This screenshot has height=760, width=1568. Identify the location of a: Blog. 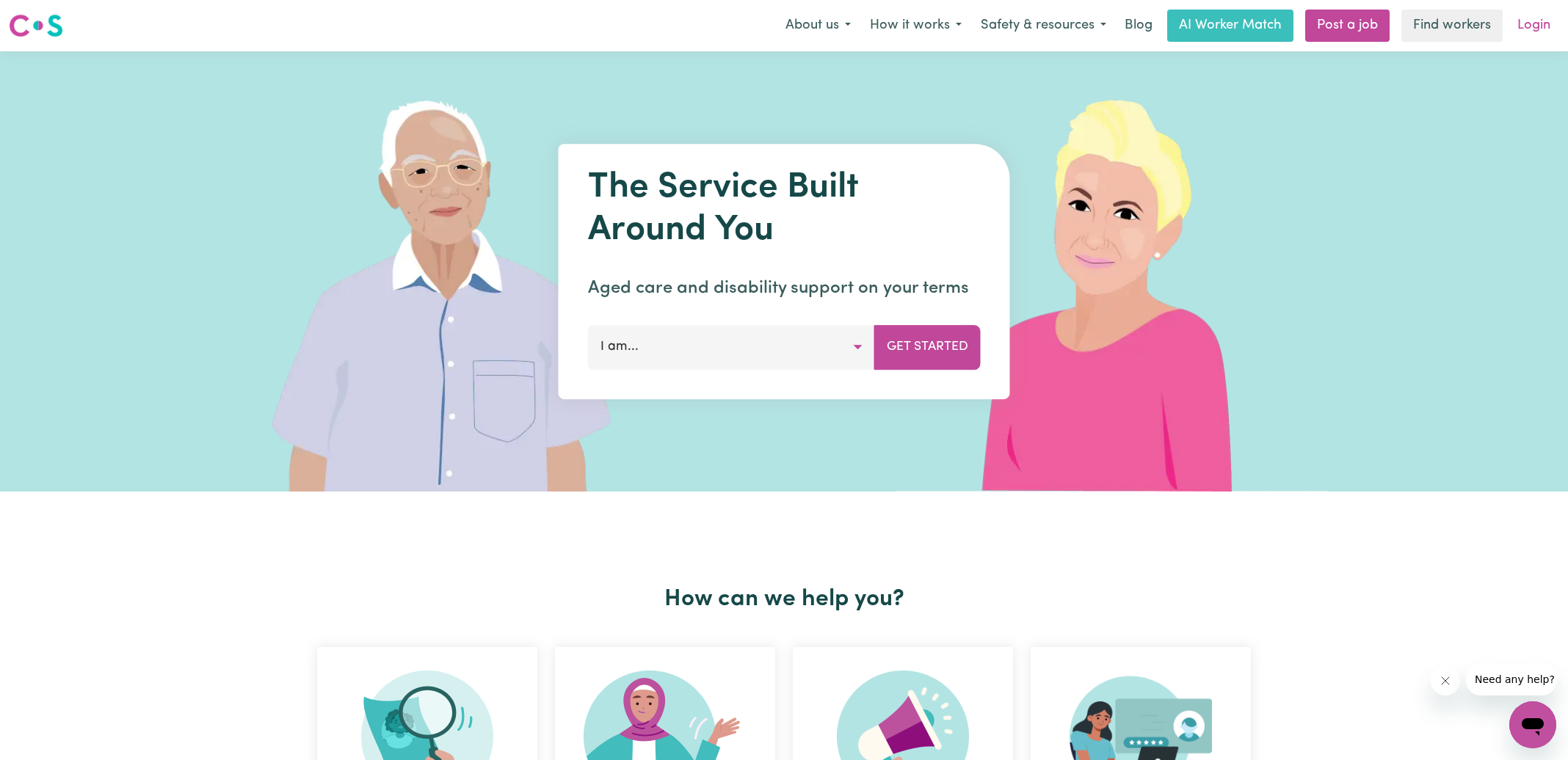
(1138, 26).